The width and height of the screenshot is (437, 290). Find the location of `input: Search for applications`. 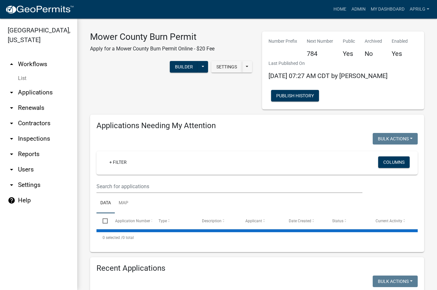

input: Search for applications is located at coordinates (229, 186).